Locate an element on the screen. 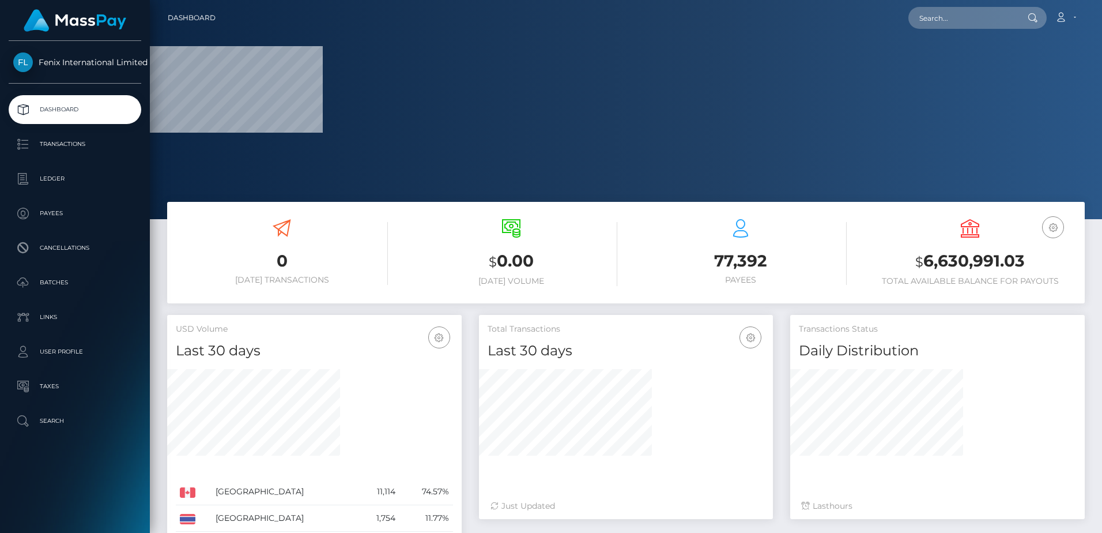 The width and height of the screenshot is (1102, 533). a: Links is located at coordinates (75, 317).